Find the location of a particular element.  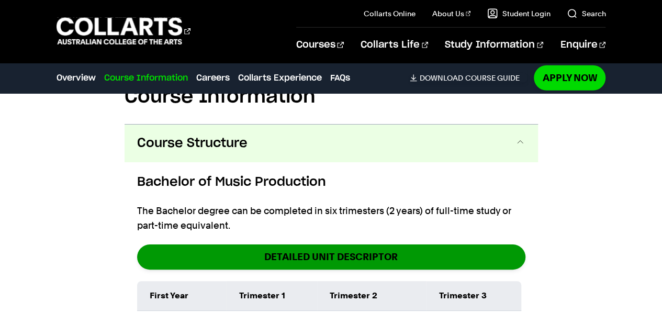

td: Trimester 3 is located at coordinates (474, 296).